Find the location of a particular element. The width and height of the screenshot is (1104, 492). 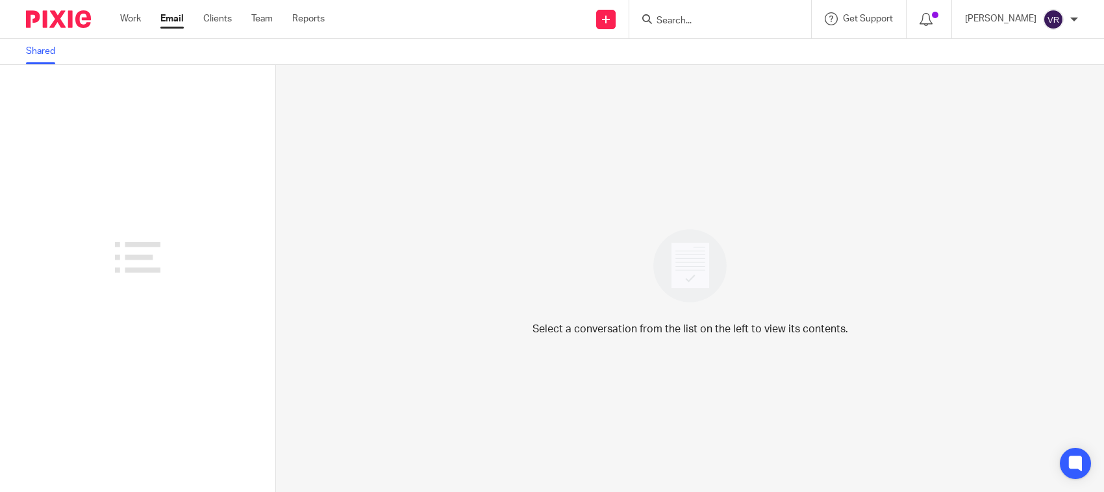

a: Clients is located at coordinates (218, 19).